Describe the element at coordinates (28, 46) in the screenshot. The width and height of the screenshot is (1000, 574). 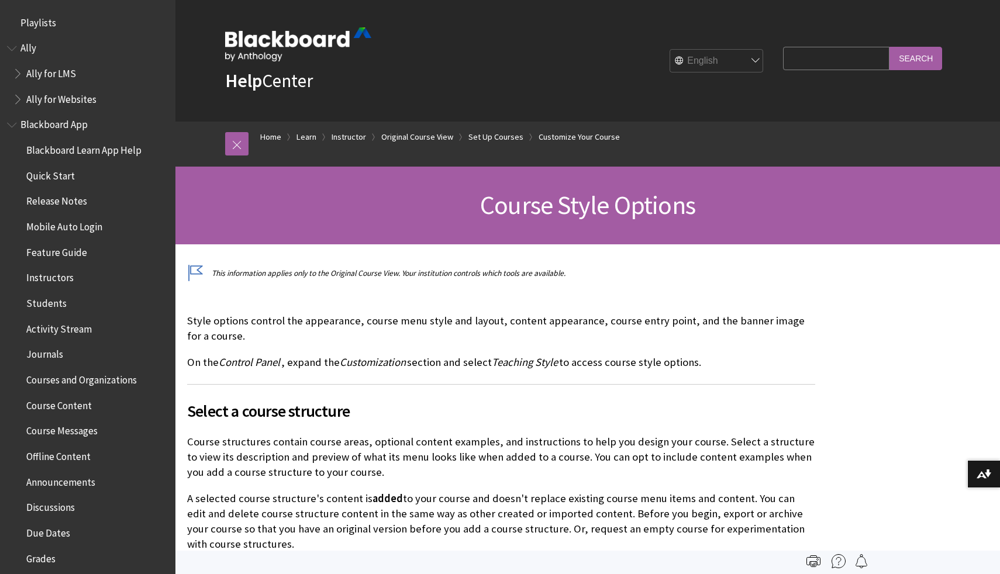
I see `span: Ally` at that location.